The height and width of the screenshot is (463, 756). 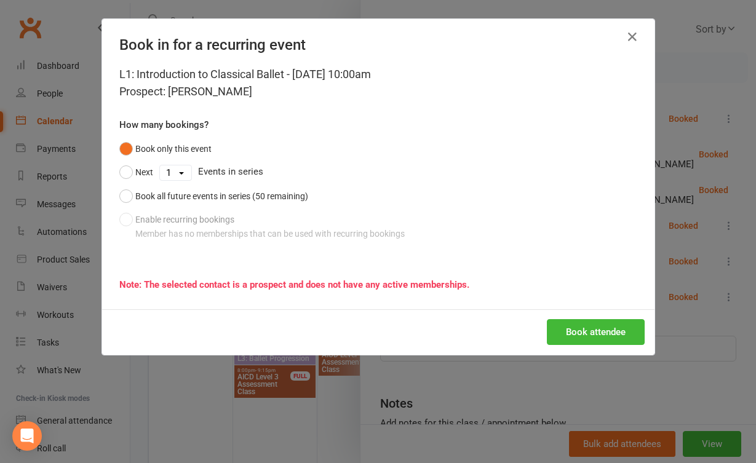 I want to click on button: Next, so click(x=136, y=172).